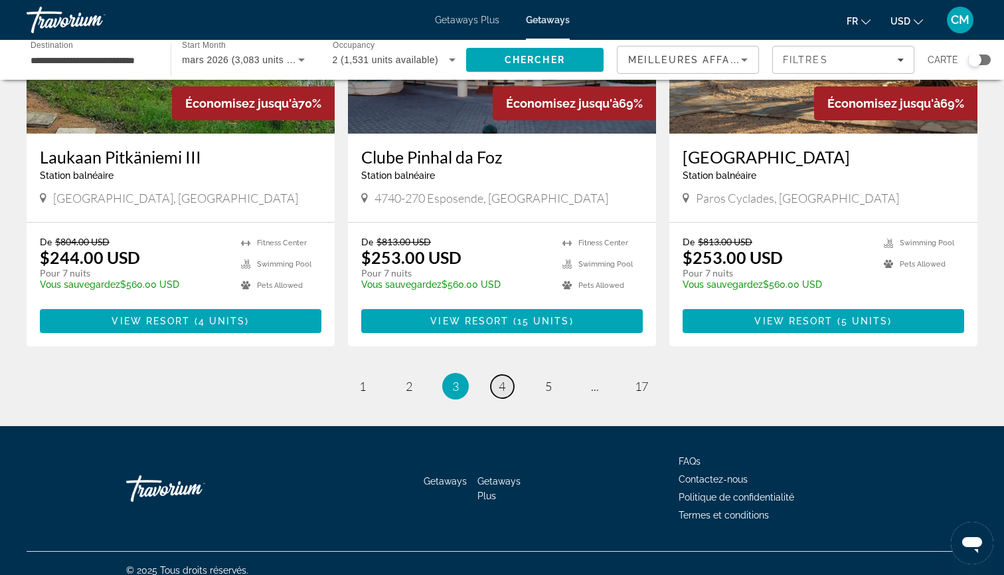 Image resolution: width=1004 pixels, height=575 pixels. I want to click on span: CM, so click(961, 20).